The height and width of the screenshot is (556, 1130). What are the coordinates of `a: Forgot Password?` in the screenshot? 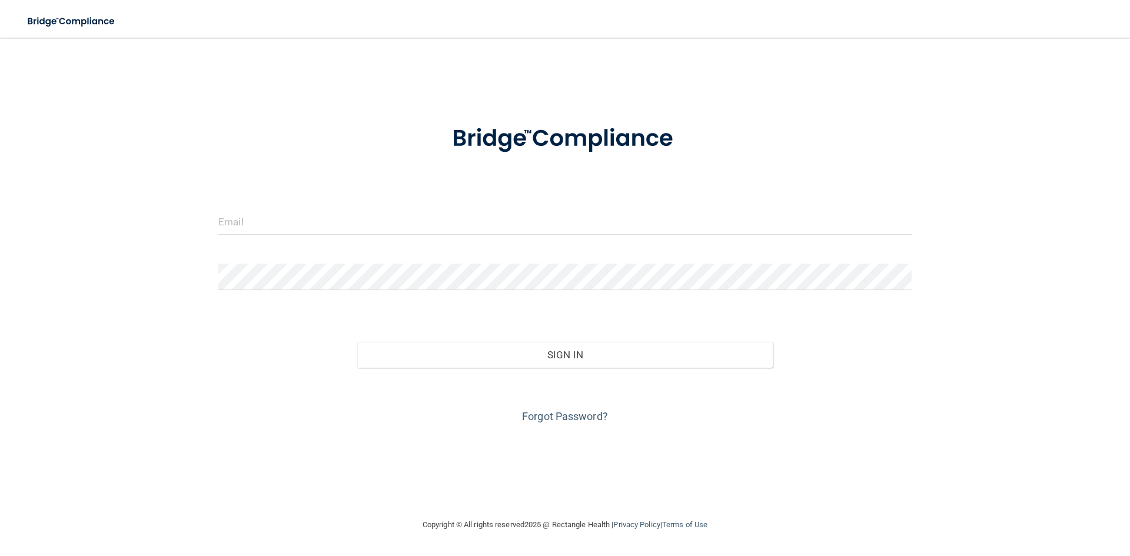 It's located at (565, 416).